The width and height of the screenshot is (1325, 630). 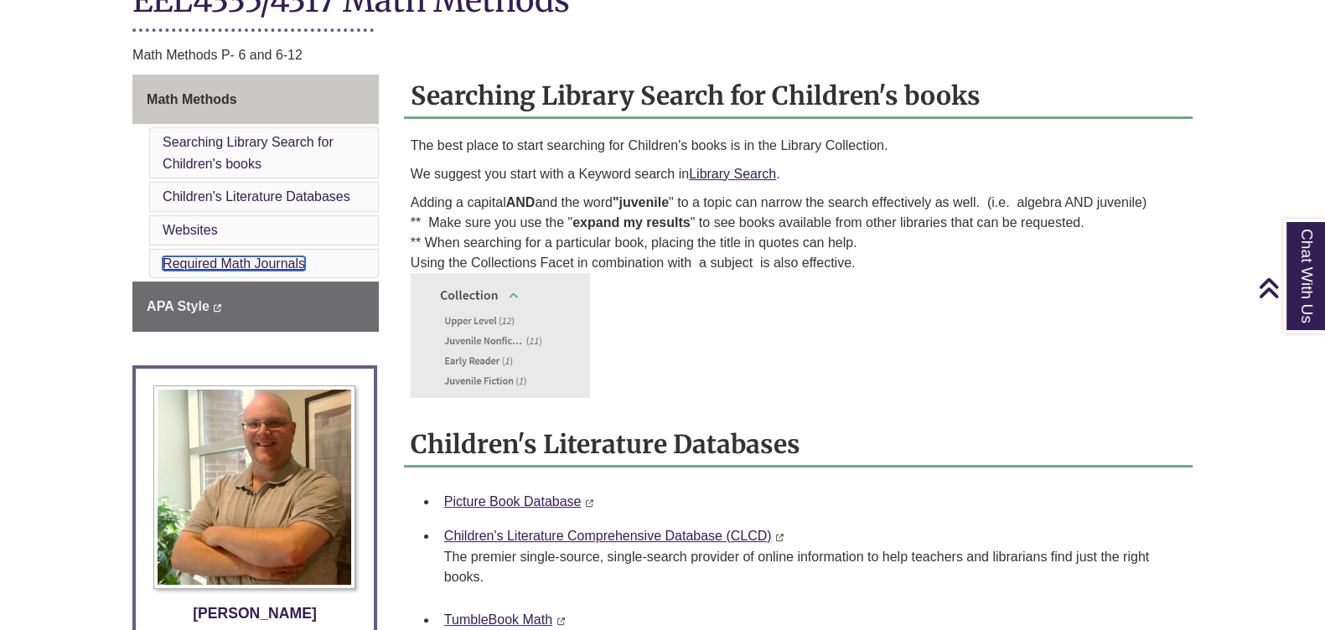 I want to click on span: Math Methods, so click(x=192, y=99).